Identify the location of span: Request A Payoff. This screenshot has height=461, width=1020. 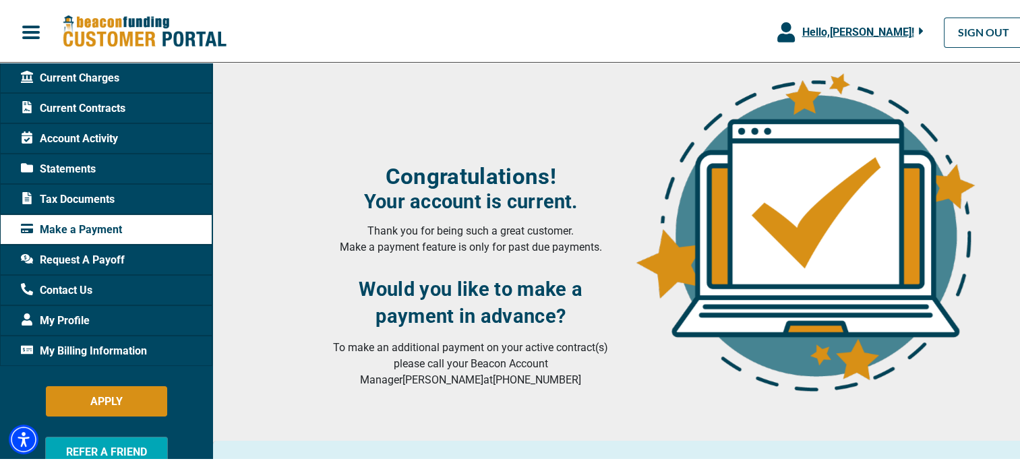
(73, 258).